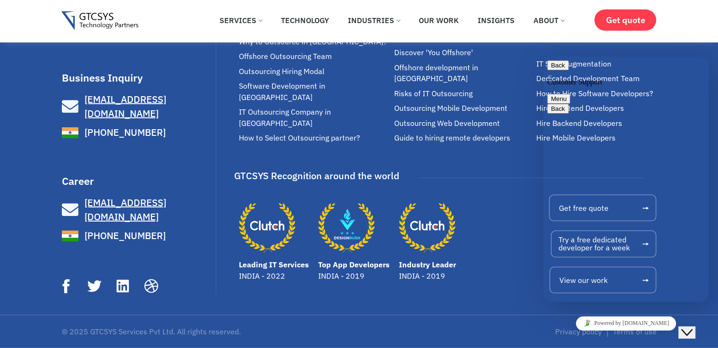  Describe the element at coordinates (598, 108) in the screenshot. I see `a: Hire Frontend Developers` at that location.